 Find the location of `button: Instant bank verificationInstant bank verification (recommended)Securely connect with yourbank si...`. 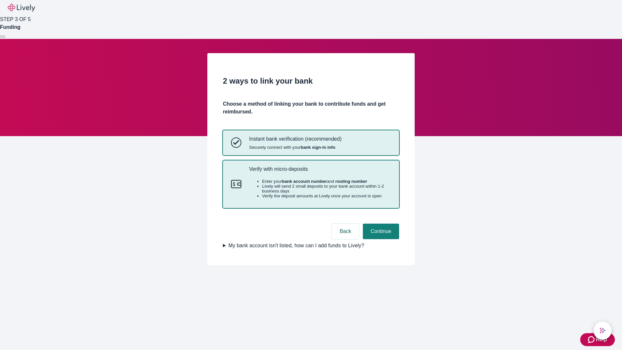

button: Instant bank verificationInstant bank verification (recommended)Securely connect with yourbank si... is located at coordinates (311, 143).